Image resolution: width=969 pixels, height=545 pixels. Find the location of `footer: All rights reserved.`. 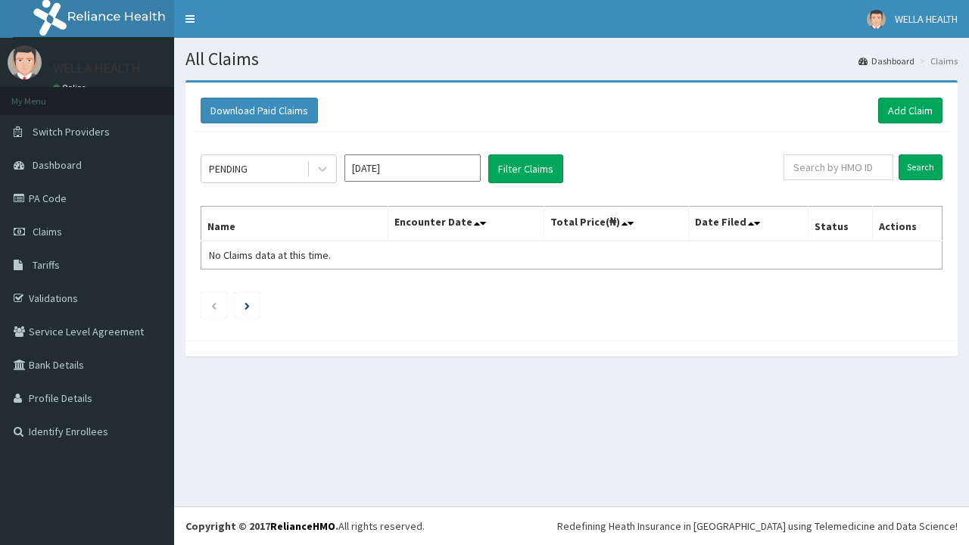

footer: All rights reserved. is located at coordinates (572, 526).